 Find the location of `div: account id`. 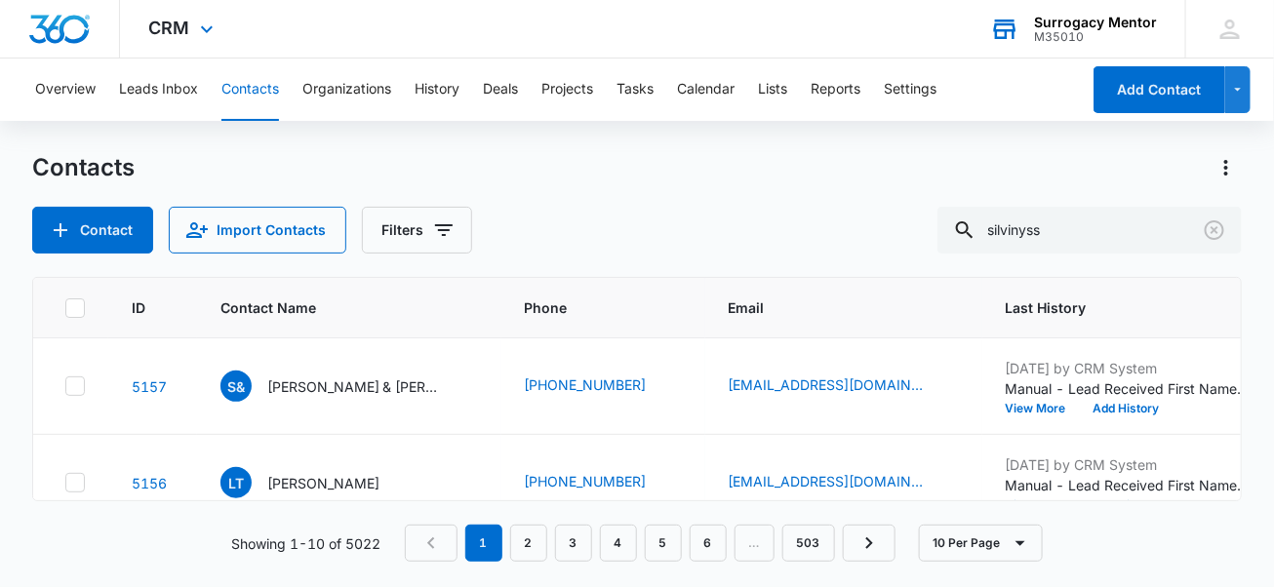

div: account id is located at coordinates (1095, 37).